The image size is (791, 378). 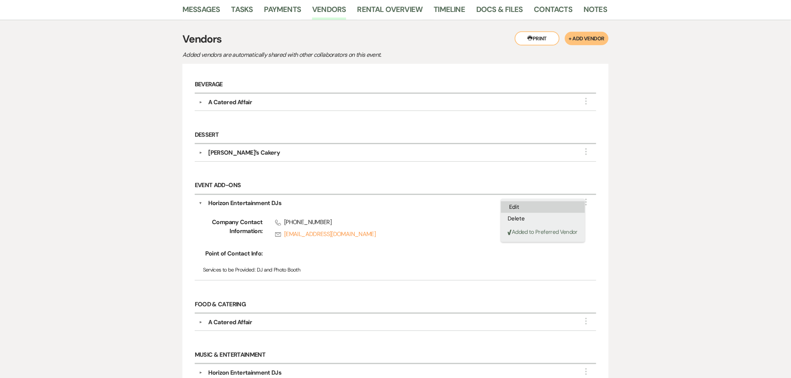 I want to click on h6: Music & Entertainment, so click(x=396, y=356).